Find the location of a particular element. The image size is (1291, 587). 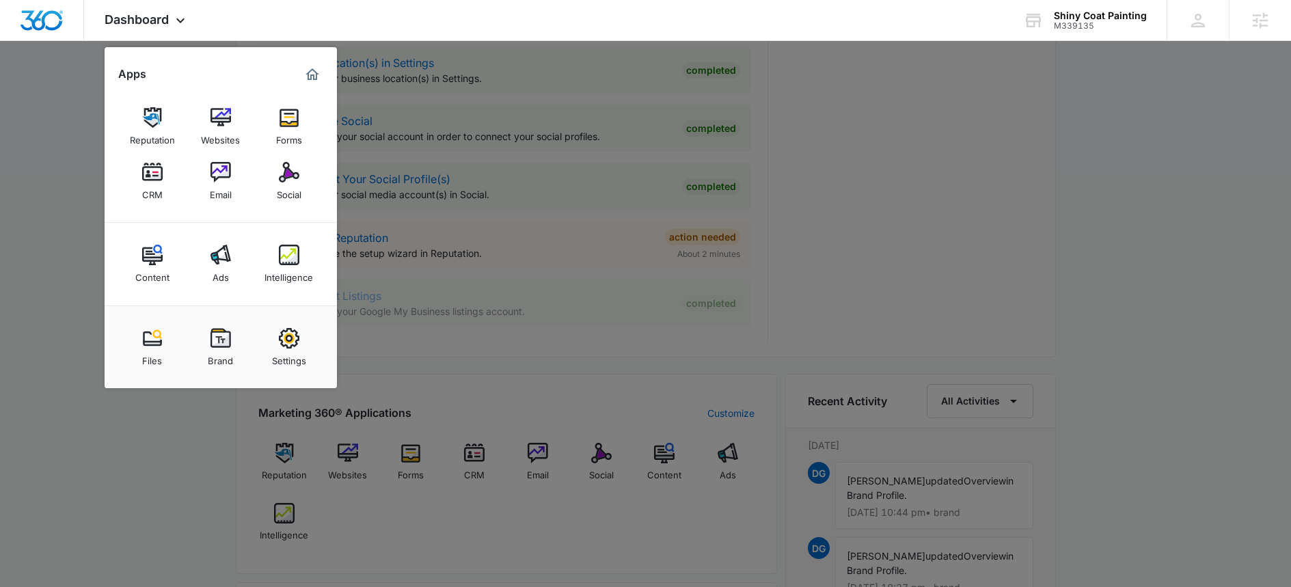

div: CRM is located at coordinates (152, 191).